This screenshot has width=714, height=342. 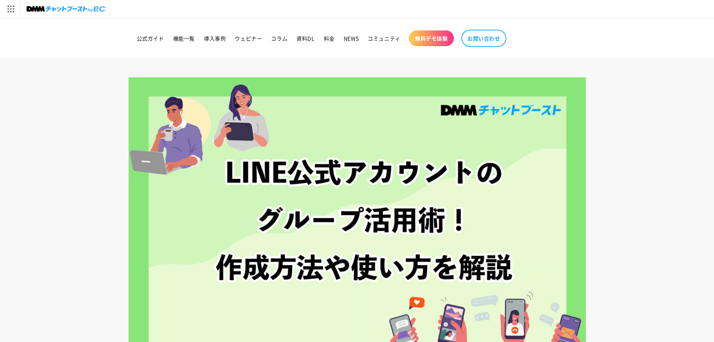 I want to click on a: お問い合わせ, so click(x=484, y=38).